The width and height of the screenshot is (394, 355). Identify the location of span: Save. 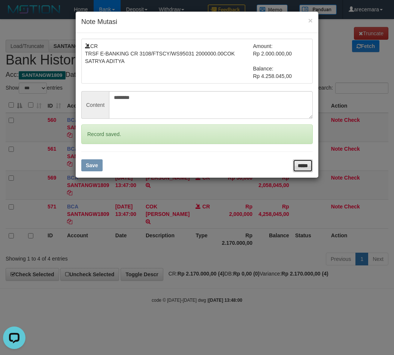
(92, 165).